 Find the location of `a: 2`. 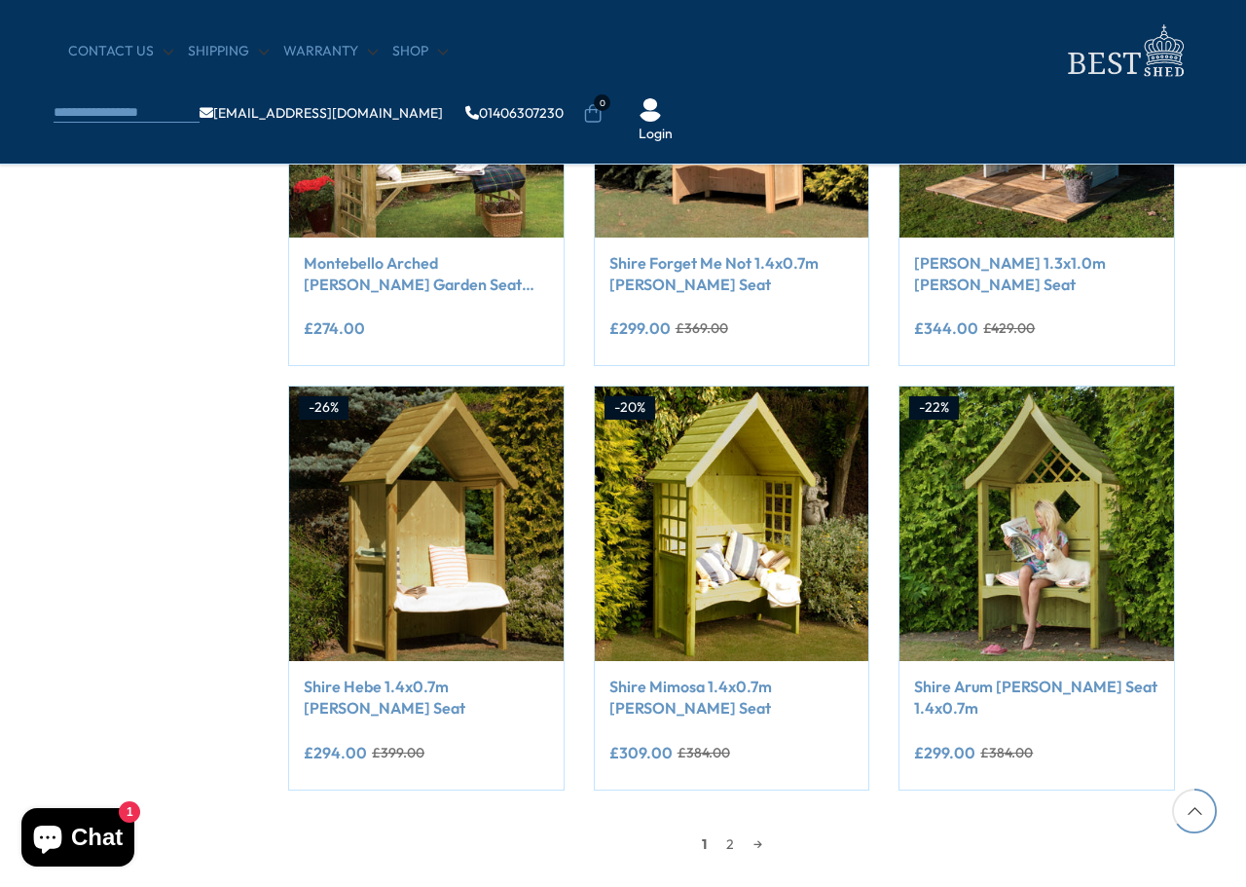

a: 2 is located at coordinates (730, 844).